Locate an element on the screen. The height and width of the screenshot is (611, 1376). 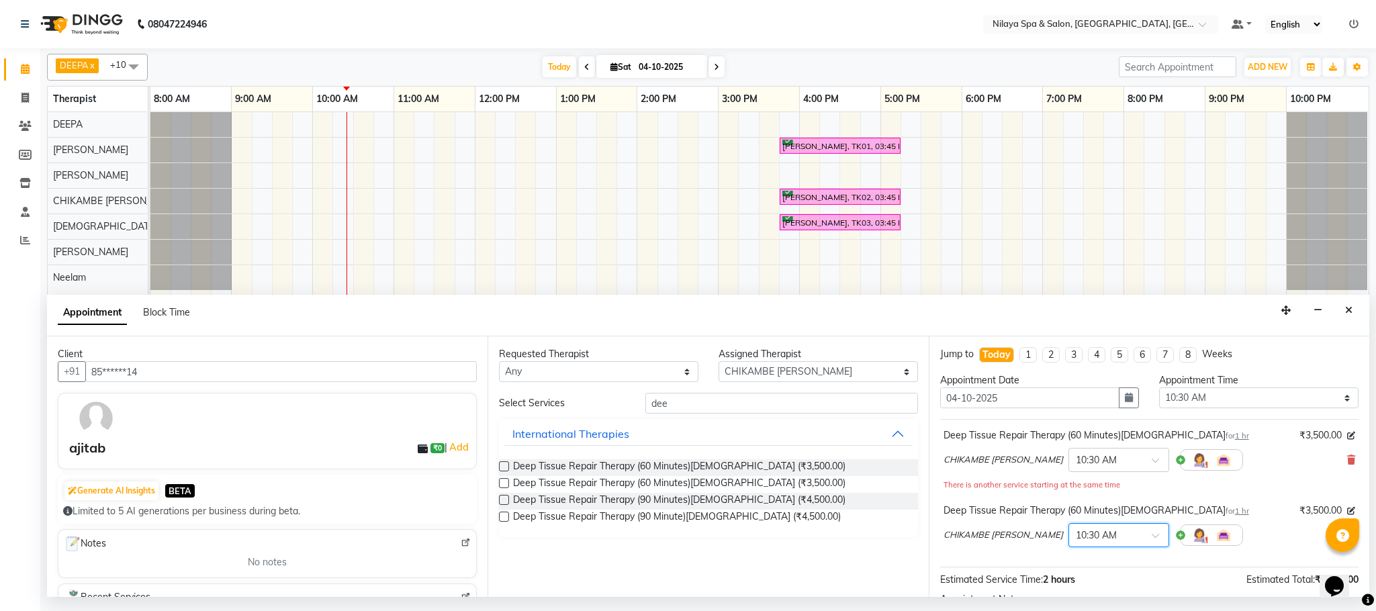
button: Generate AI Insights is located at coordinates (111, 491).